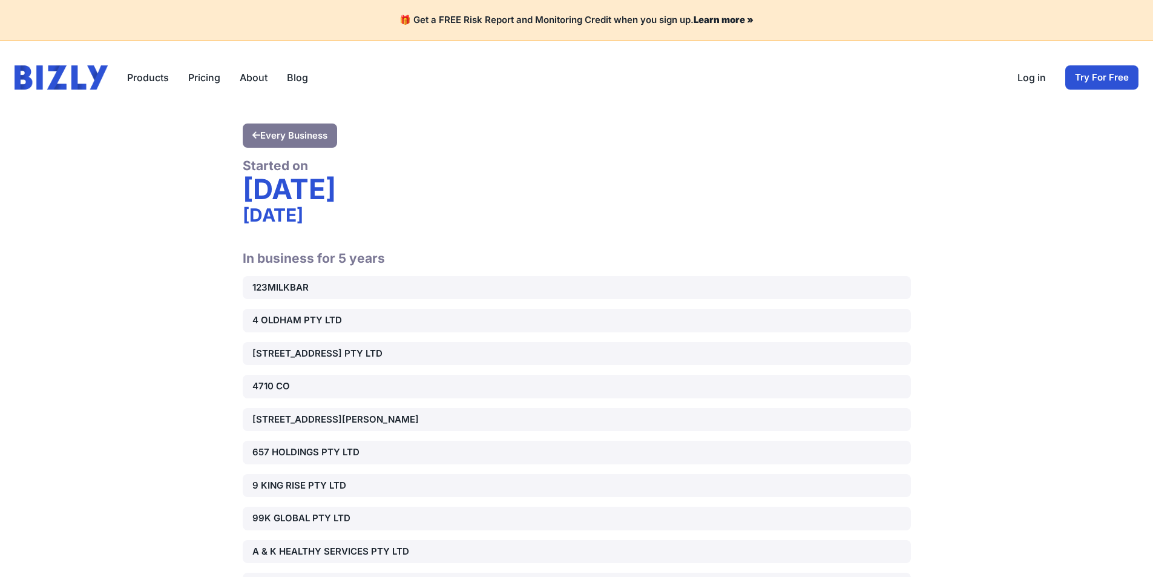 Image resolution: width=1153 pixels, height=577 pixels. I want to click on a: 99K GLOBAL PTY LTD, so click(577, 518).